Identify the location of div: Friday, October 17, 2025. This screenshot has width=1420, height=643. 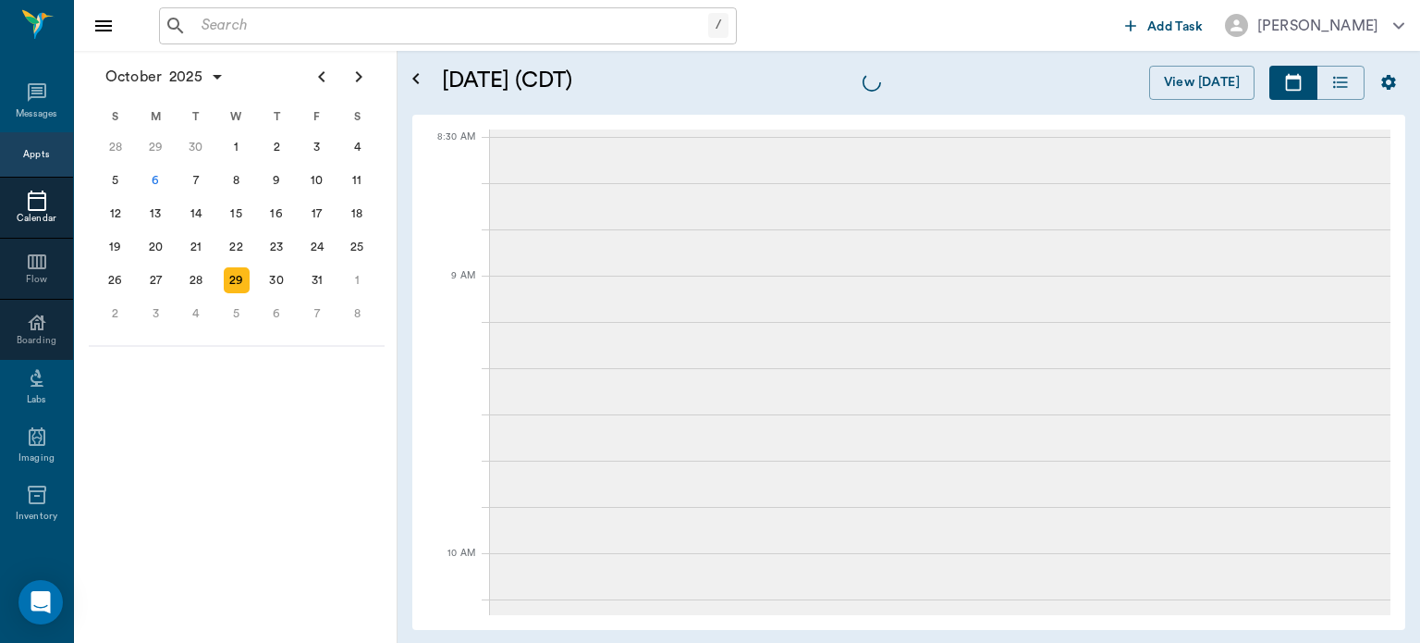
(317, 214).